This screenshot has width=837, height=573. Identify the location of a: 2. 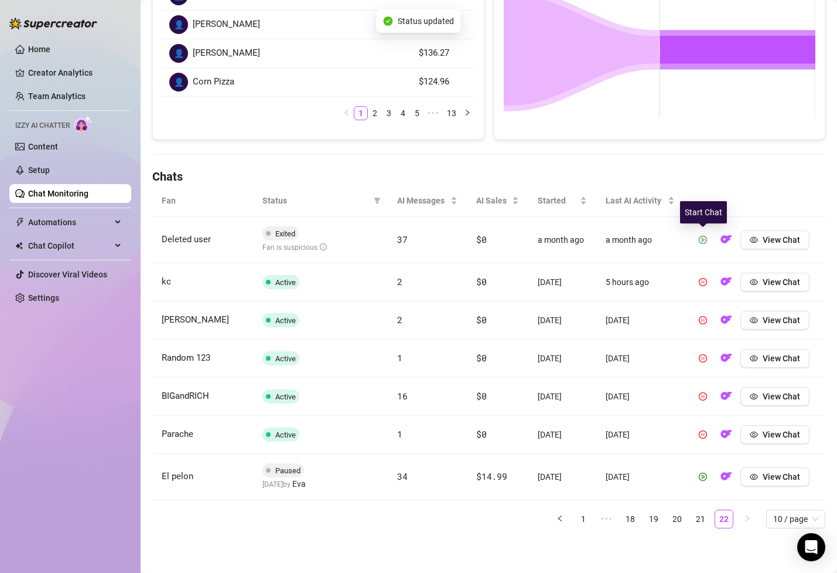
(375, 113).